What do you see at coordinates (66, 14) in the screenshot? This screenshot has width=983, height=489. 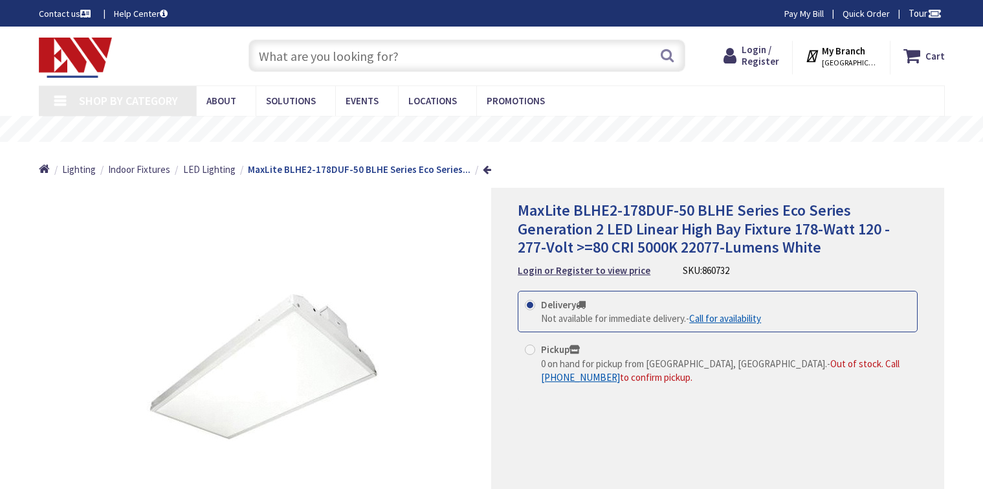 I see `a: Contact us` at bounding box center [66, 14].